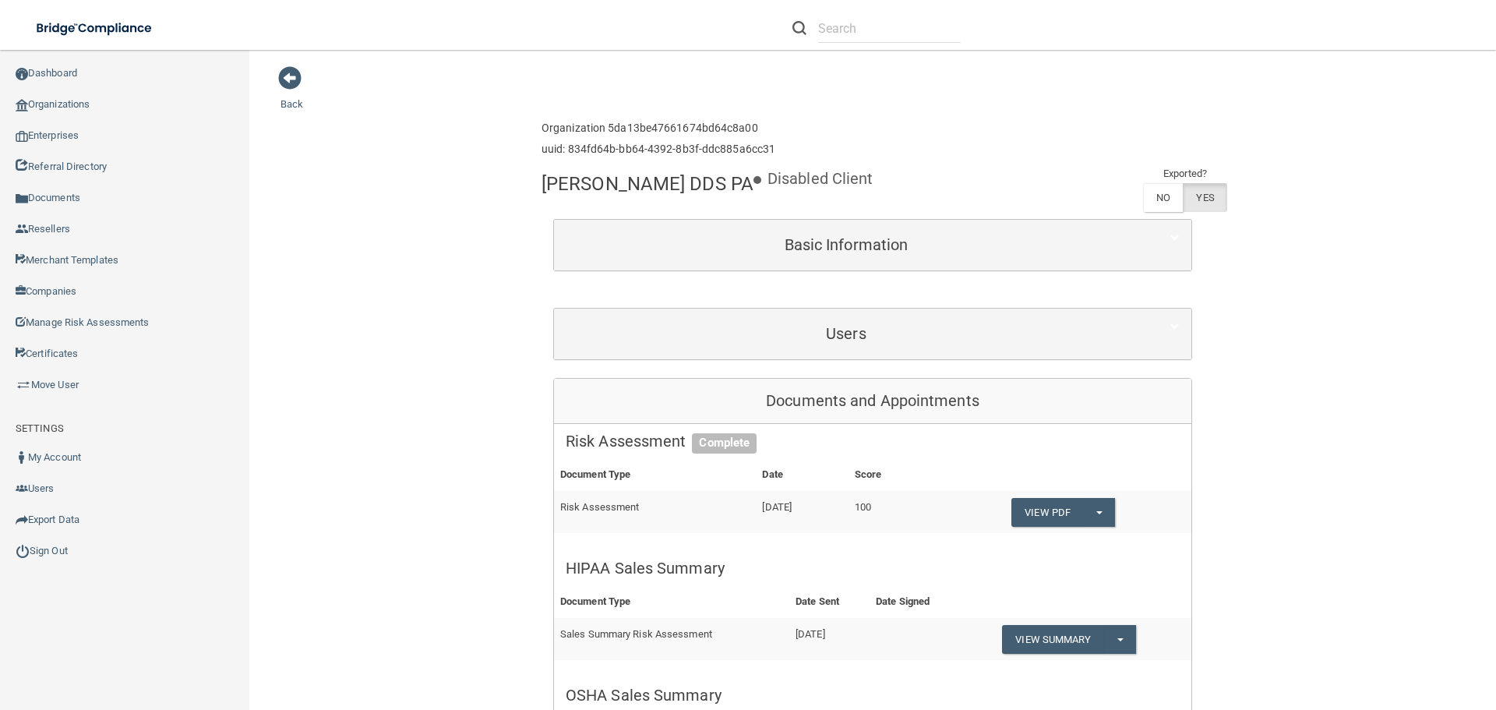 Image resolution: width=1496 pixels, height=710 pixels. What do you see at coordinates (291, 94) in the screenshot?
I see `a: Back` at bounding box center [291, 94].